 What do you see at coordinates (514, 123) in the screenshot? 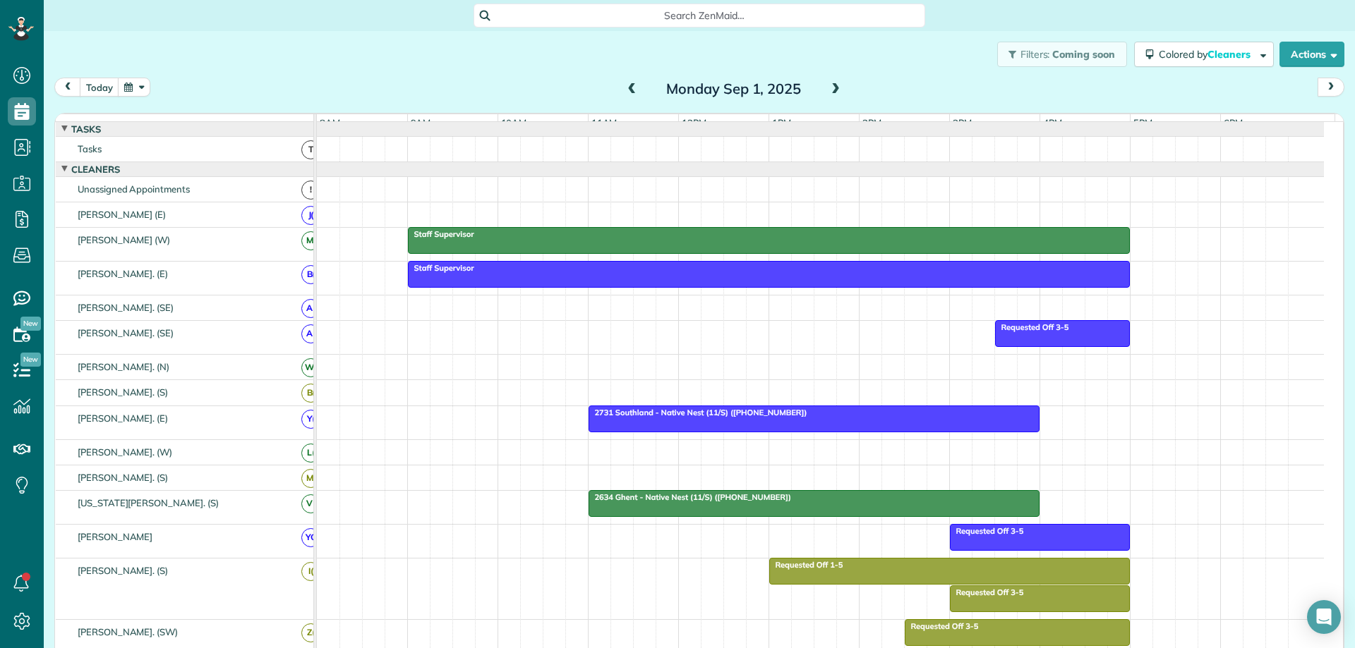
I see `span: 10am` at bounding box center [514, 123].